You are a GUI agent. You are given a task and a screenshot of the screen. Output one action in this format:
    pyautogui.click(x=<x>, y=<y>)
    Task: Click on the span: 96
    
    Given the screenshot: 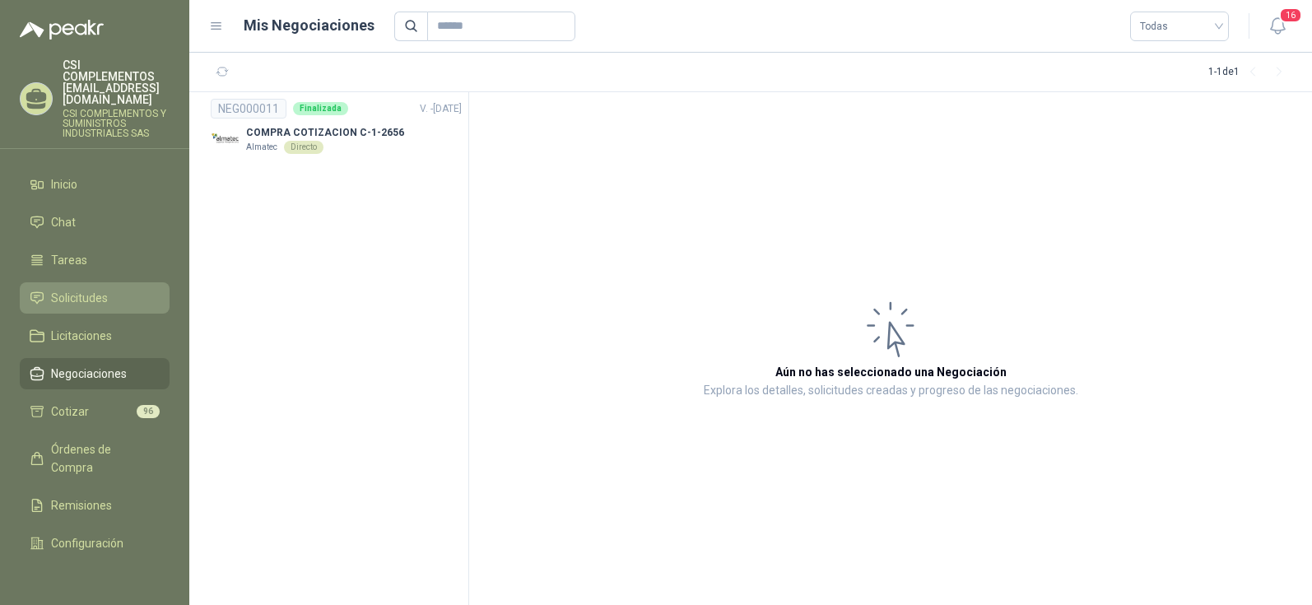 What is the action you would take?
    pyautogui.click(x=148, y=412)
    